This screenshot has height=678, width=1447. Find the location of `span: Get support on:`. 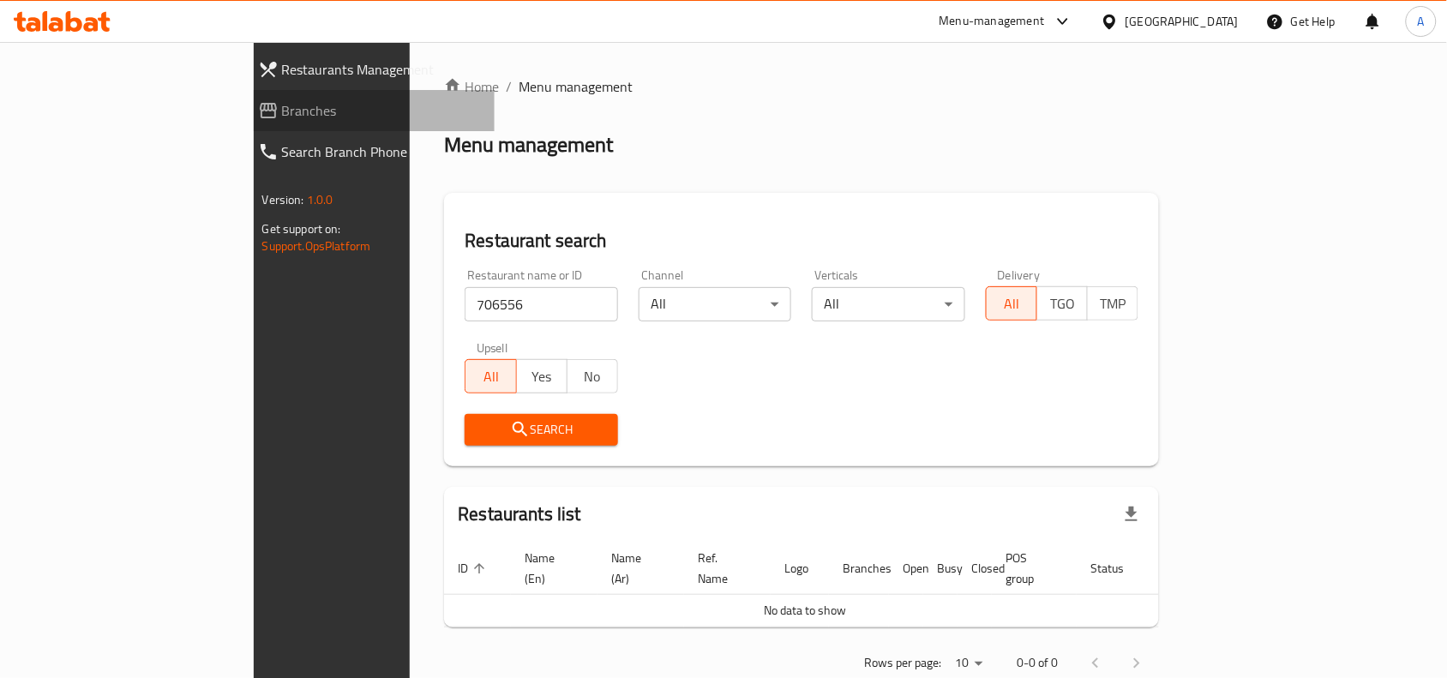

span: Get support on: is located at coordinates (302, 229).